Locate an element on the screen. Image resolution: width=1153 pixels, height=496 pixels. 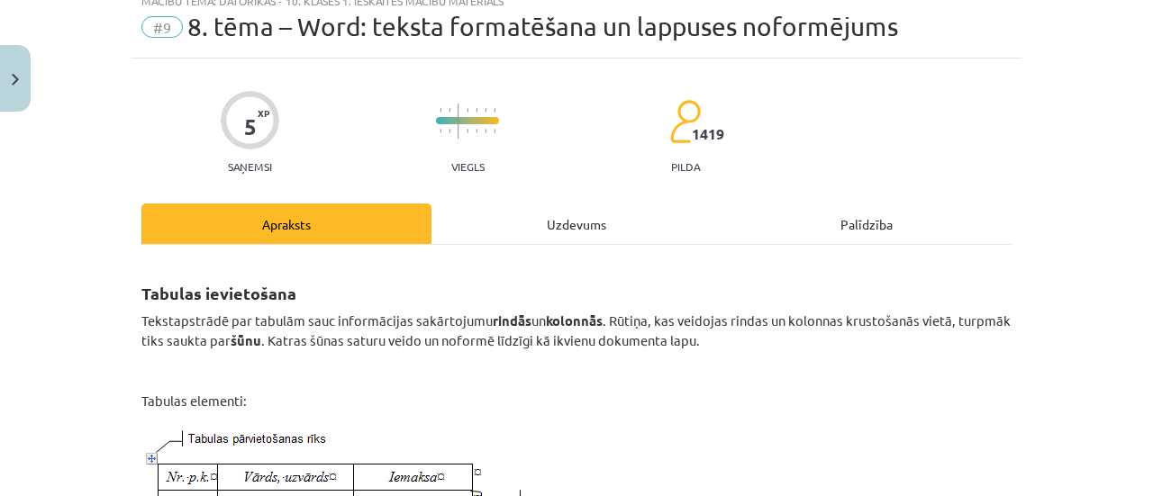
span: Tabulas elementi: is located at coordinates (194, 400).